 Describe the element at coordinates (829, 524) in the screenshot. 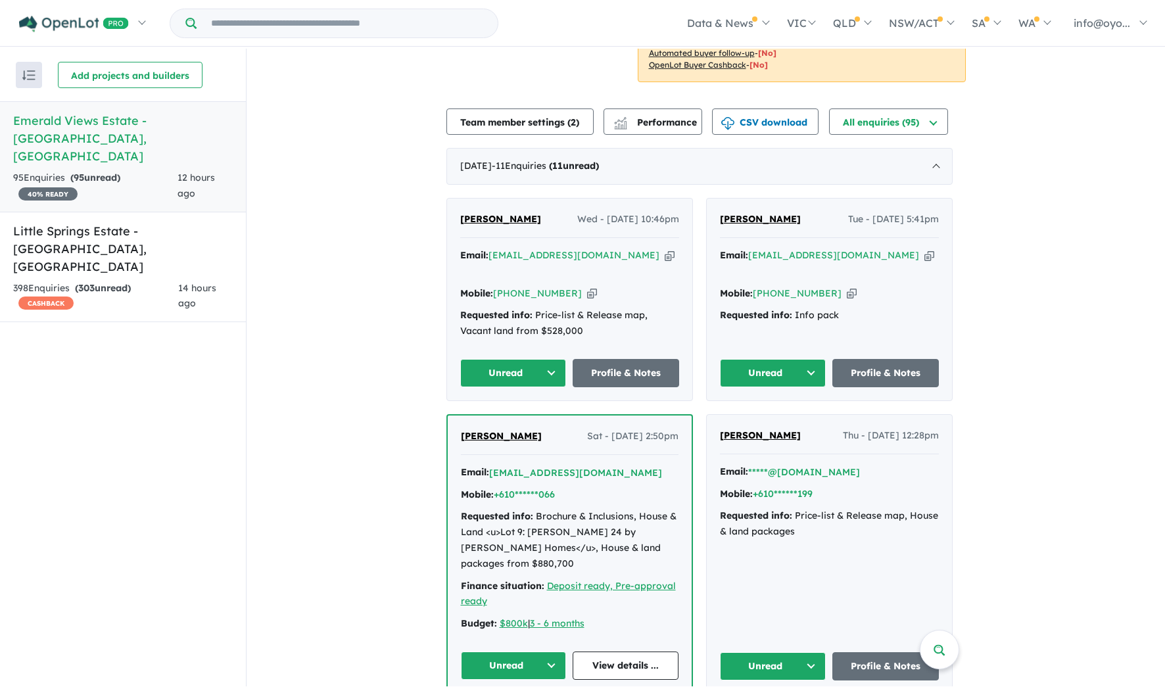

I see `div: Price-list & Release map, House & land packages` at that location.